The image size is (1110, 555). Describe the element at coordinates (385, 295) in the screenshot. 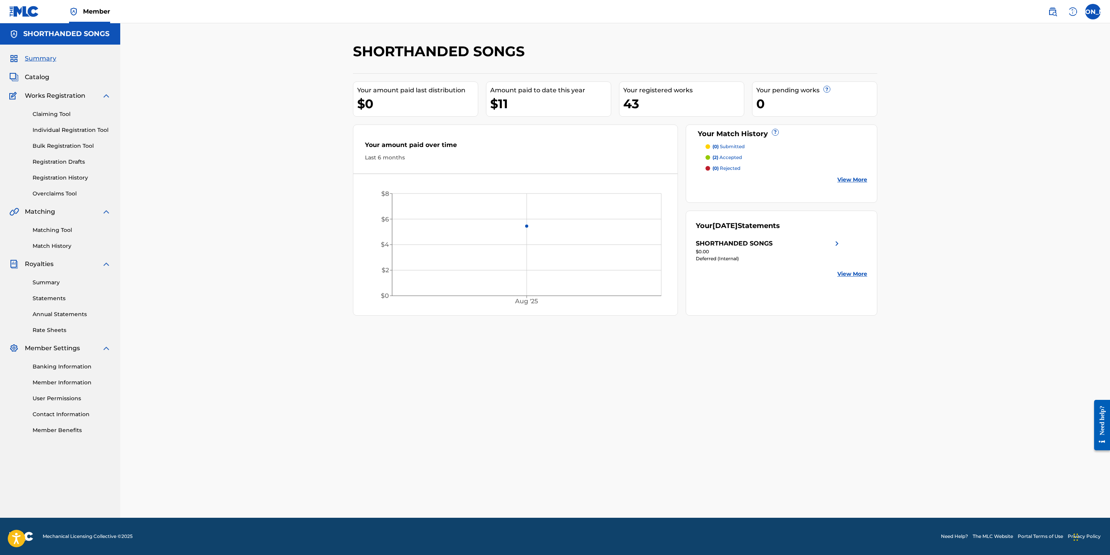

I see `tspan: $0` at that location.